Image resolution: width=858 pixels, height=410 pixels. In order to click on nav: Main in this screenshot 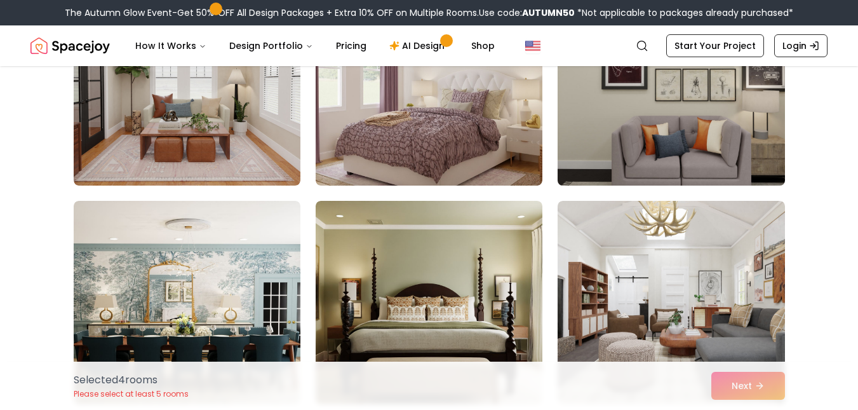, I will do `click(315, 46)`.